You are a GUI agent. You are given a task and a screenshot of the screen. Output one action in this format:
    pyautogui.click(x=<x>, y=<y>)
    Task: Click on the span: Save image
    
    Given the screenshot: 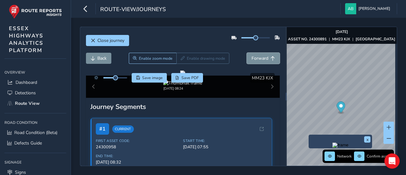 What is the action you would take?
    pyautogui.click(x=152, y=78)
    